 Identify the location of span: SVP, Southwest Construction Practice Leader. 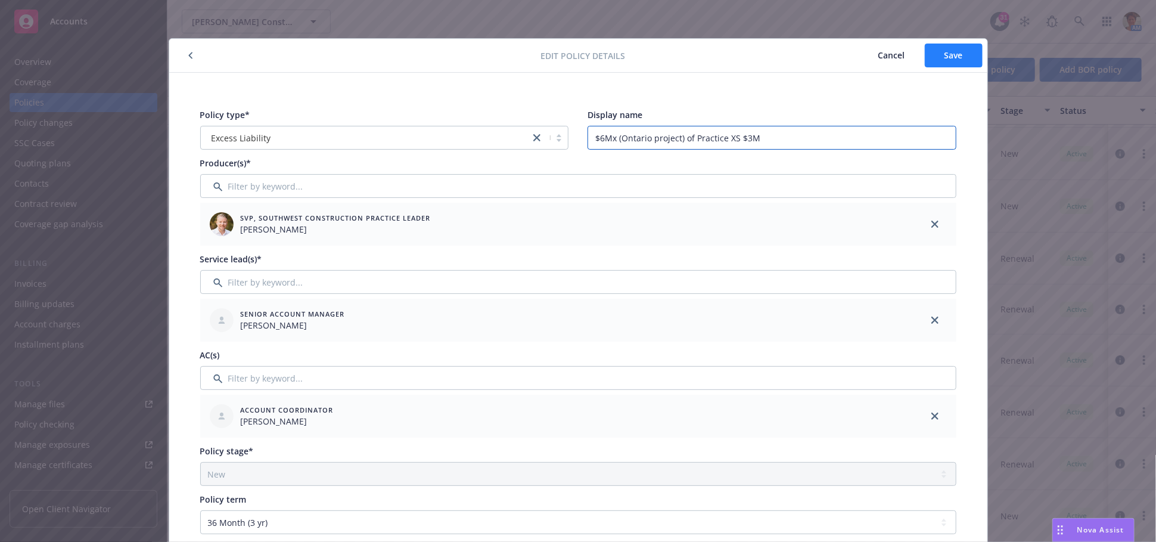
(335, 217).